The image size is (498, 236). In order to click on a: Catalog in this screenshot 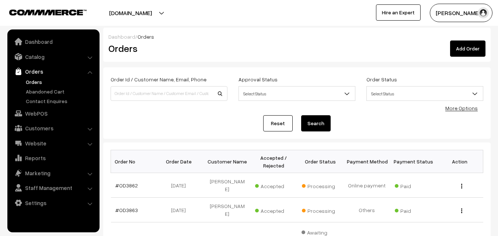, I will do `click(53, 57)`.